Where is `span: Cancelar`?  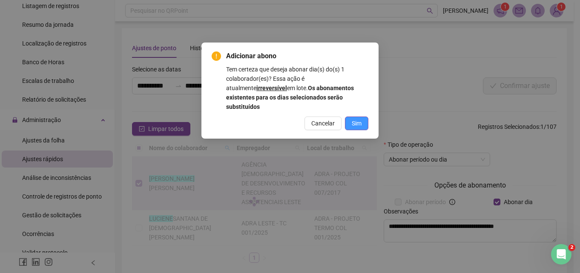
span: Cancelar is located at coordinates (323, 123).